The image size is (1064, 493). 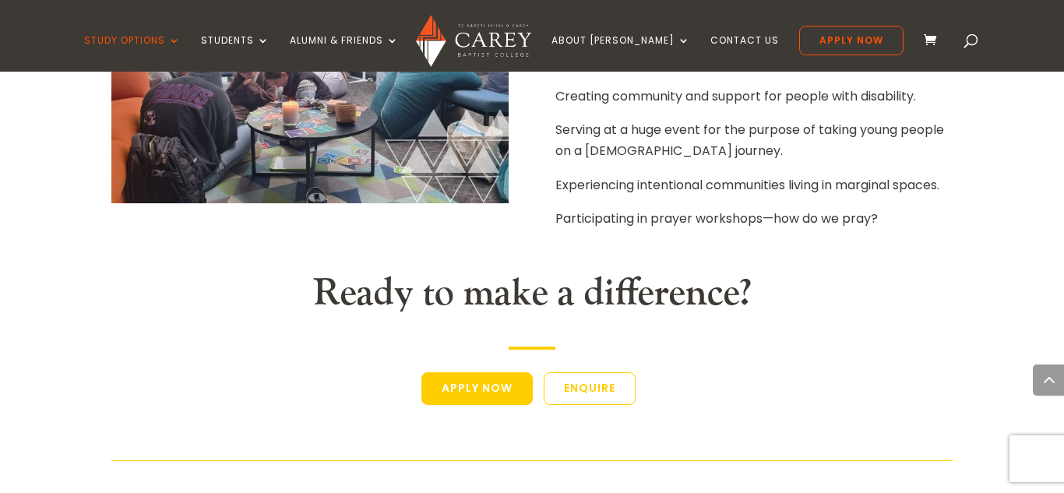 What do you see at coordinates (754, 191) in the screenshot?
I see `p: Experiencing intentional communities living in marginal spaces.` at bounding box center [754, 191].